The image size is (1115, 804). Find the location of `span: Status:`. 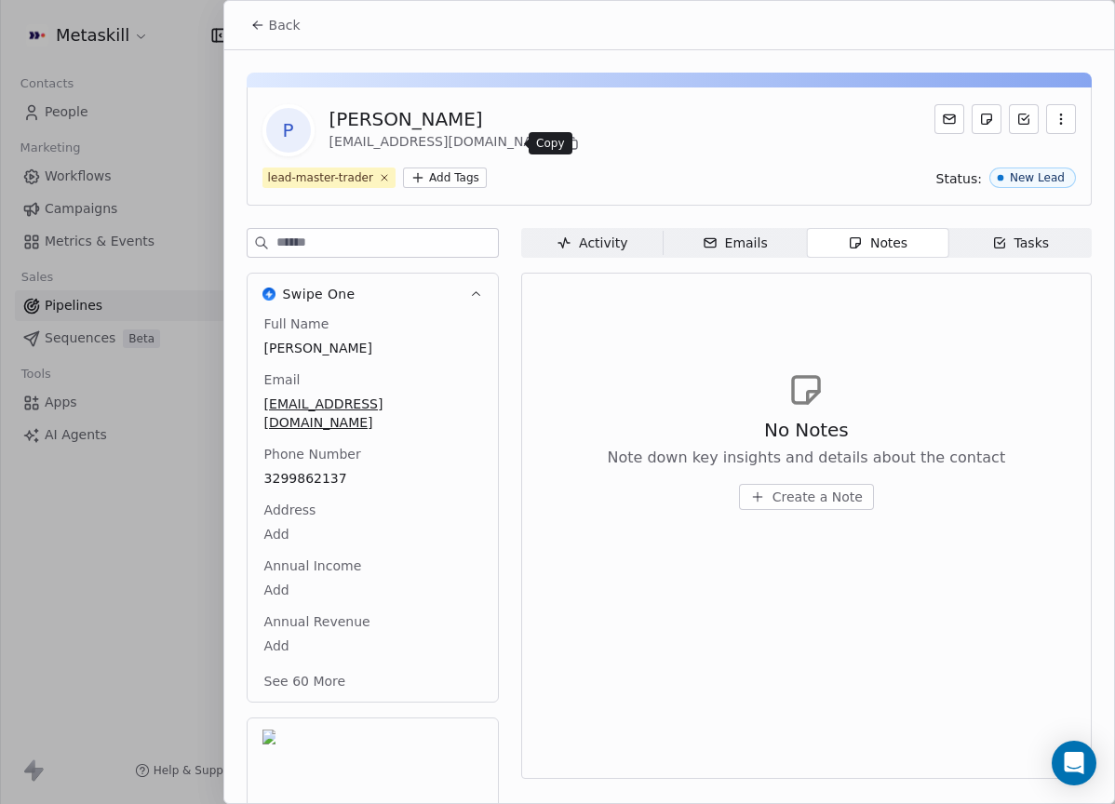

span: Status: is located at coordinates (959, 179).